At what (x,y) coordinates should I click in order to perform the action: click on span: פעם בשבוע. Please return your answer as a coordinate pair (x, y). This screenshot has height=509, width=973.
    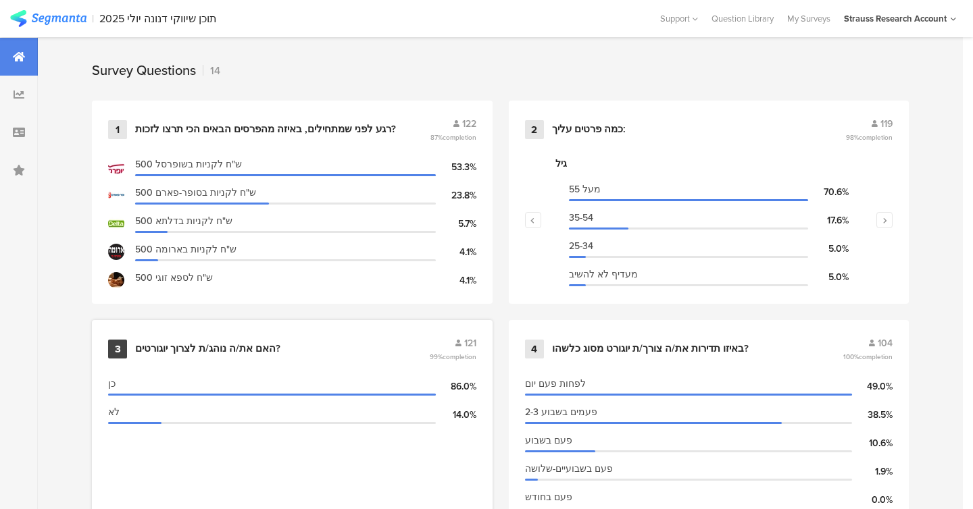
    Looking at the image, I should click on (549, 441).